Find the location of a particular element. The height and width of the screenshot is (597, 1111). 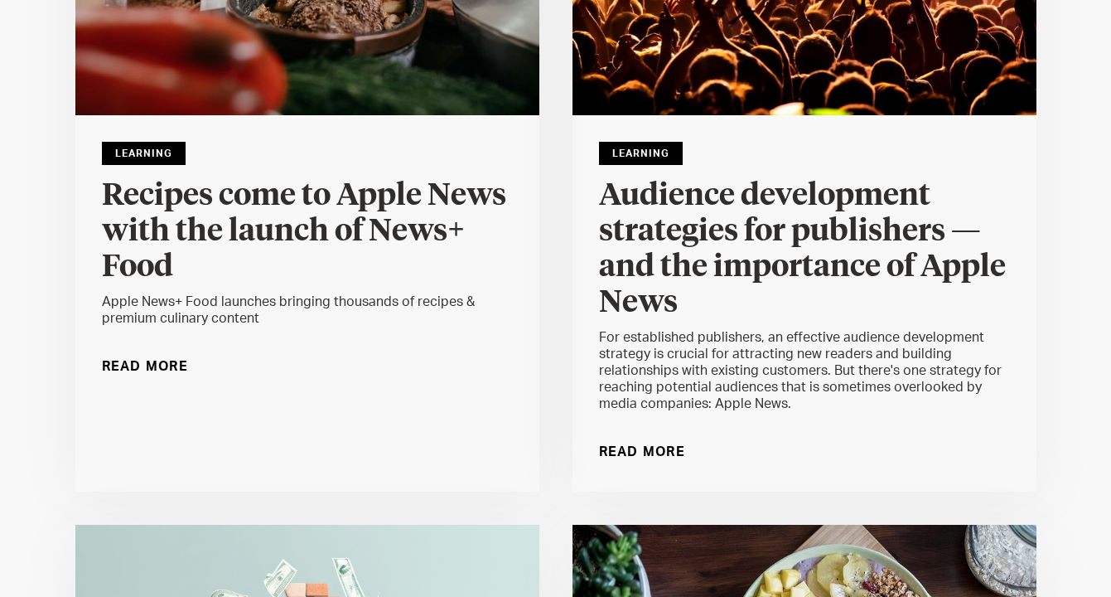

h4: Audience development strategies for publishers — and the importance of Apple News is located at coordinates (805, 249).